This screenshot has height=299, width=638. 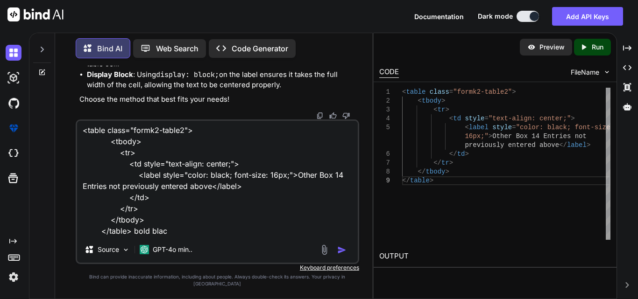 What do you see at coordinates (607, 72) in the screenshot?
I see `img: chevron down` at bounding box center [607, 72].